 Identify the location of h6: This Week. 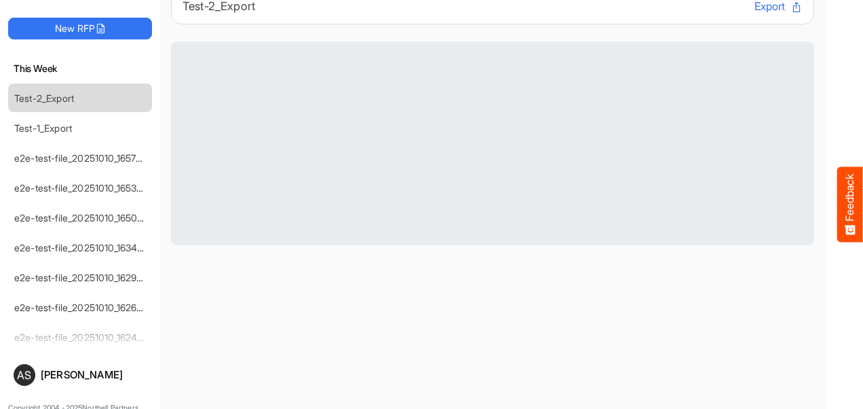
(80, 69).